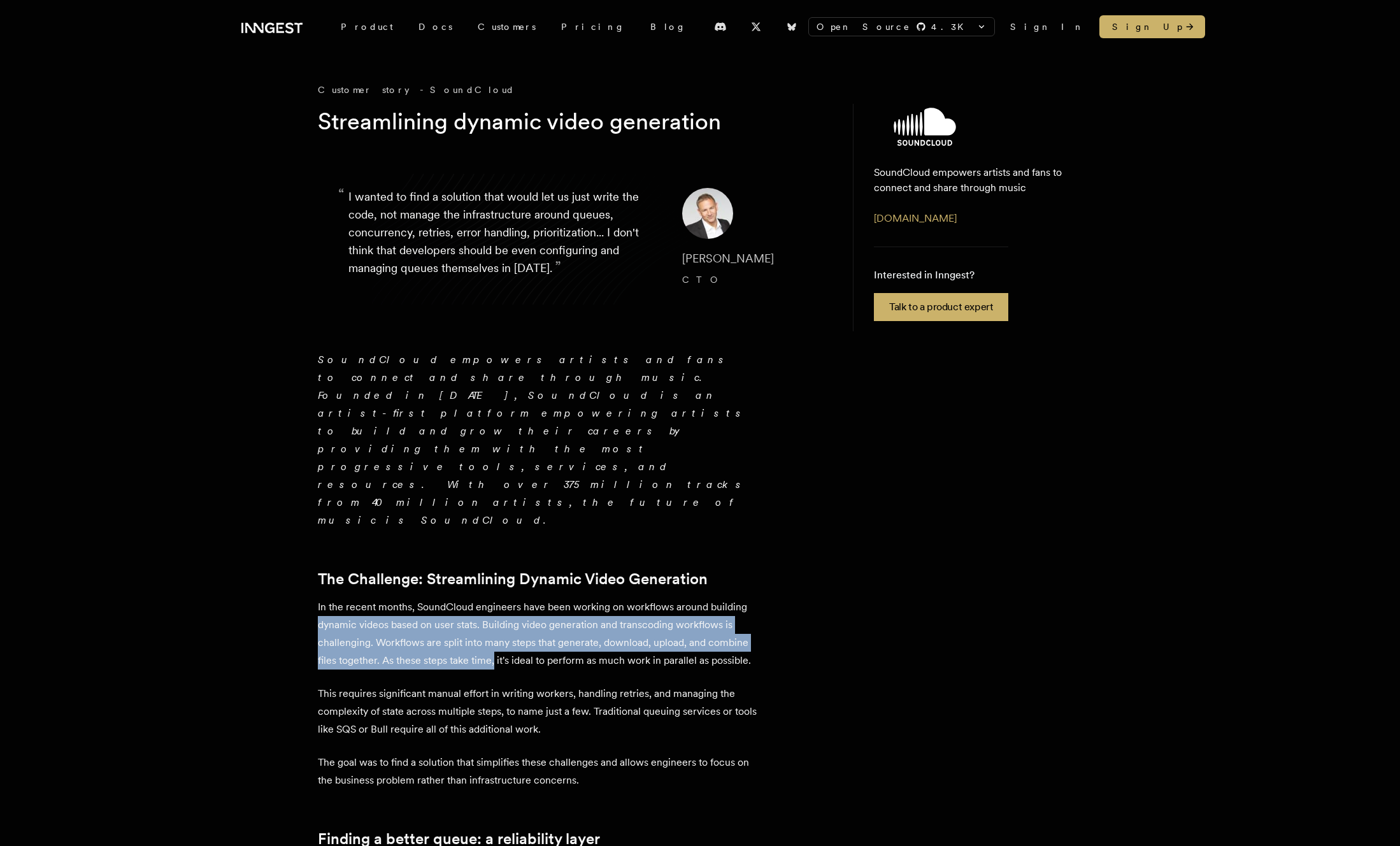 This screenshot has width=1400, height=846. Describe the element at coordinates (668, 27) in the screenshot. I see `a: Blog` at that location.